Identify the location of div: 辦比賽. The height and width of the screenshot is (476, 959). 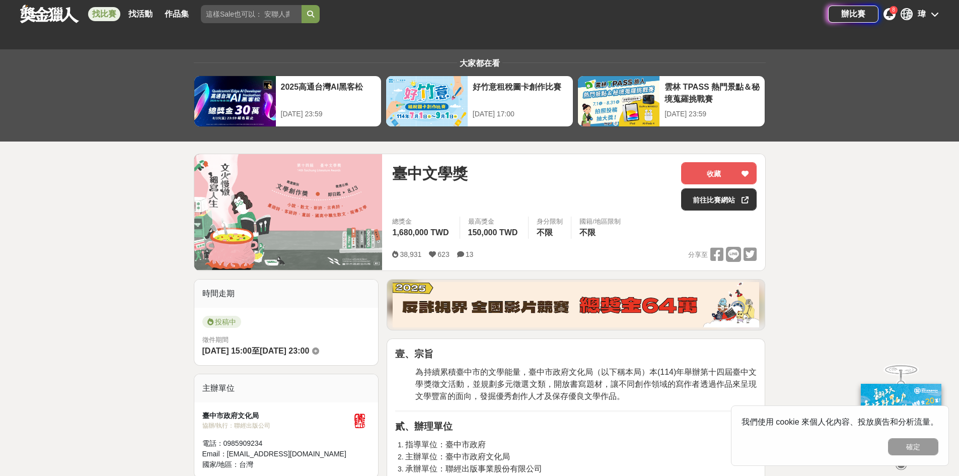
(853, 14).